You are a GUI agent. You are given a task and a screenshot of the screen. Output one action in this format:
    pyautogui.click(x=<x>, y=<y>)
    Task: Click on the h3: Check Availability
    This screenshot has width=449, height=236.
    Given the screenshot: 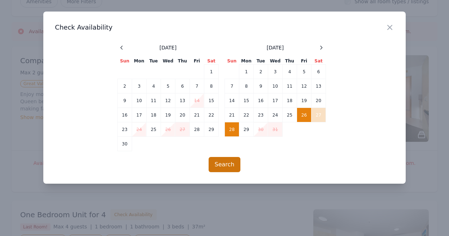 What is the action you would take?
    pyautogui.click(x=224, y=27)
    